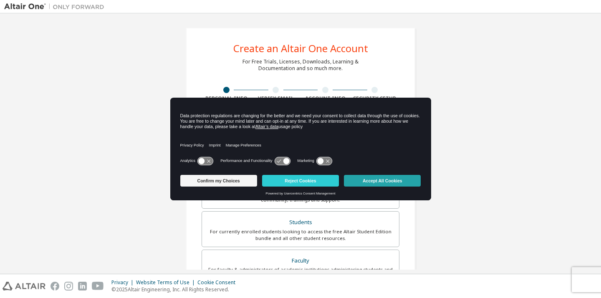 This screenshot has width=601, height=298. Describe the element at coordinates (219, 283) in the screenshot. I see `div: Cookie Consent` at that location.